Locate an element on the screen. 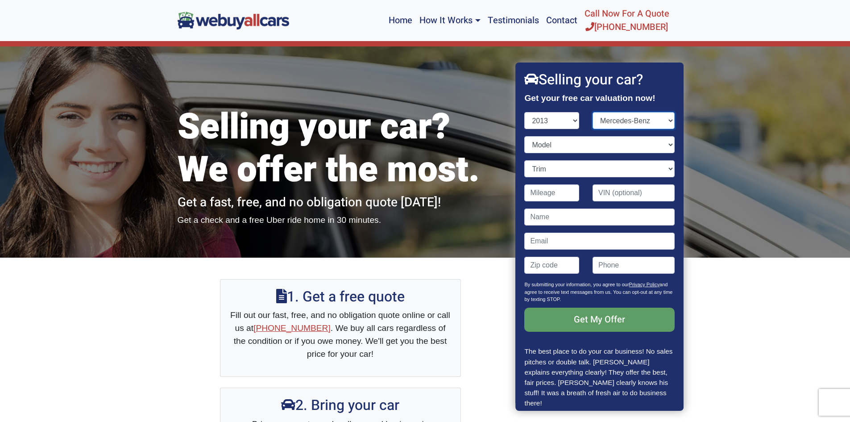 The height and width of the screenshot is (422, 850). a: Privacy Policy is located at coordinates (644, 284).